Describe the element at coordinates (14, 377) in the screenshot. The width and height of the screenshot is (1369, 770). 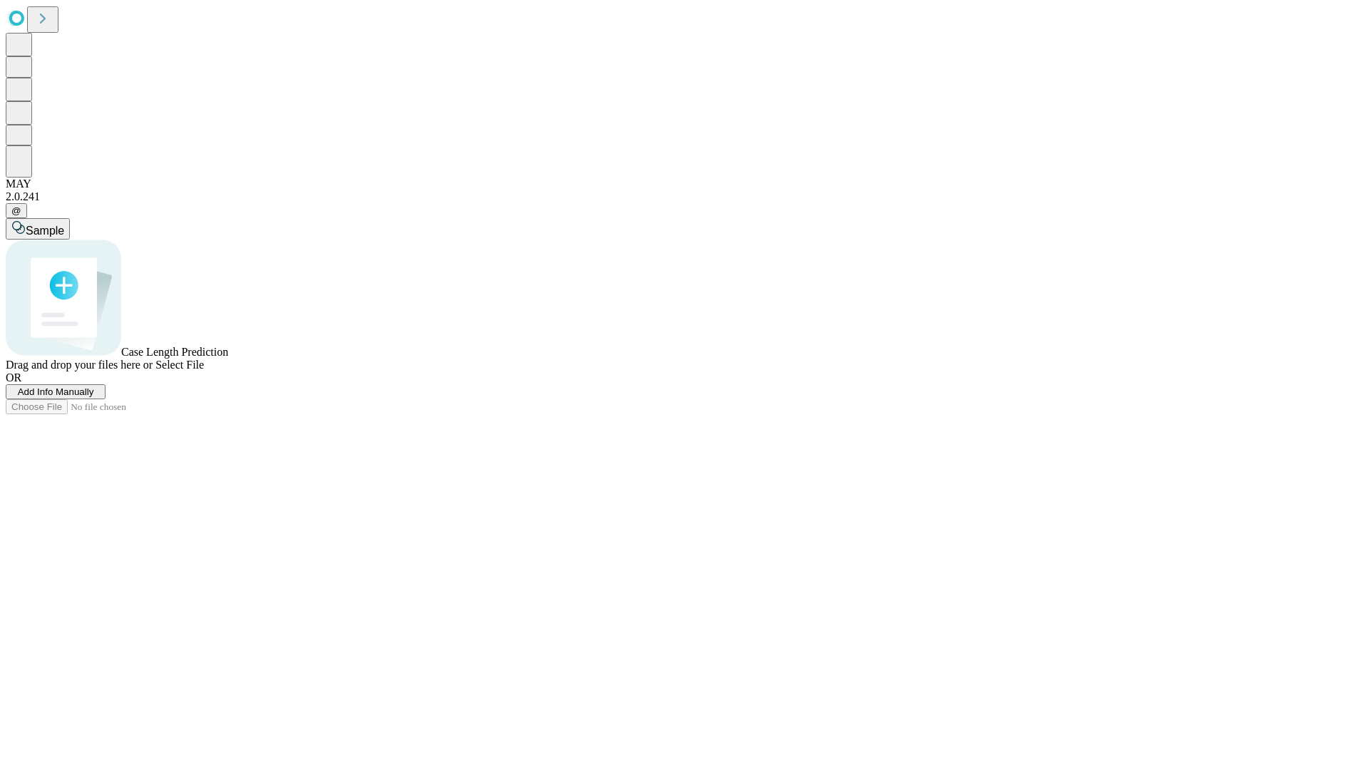
I see `span: OR` at that location.